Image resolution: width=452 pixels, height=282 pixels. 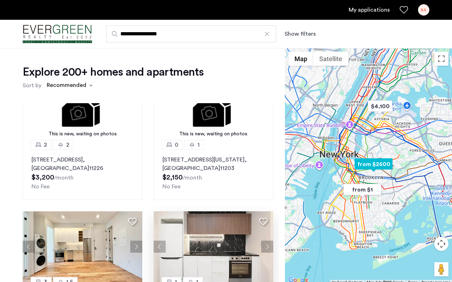 I want to click on span: 0, so click(x=176, y=145).